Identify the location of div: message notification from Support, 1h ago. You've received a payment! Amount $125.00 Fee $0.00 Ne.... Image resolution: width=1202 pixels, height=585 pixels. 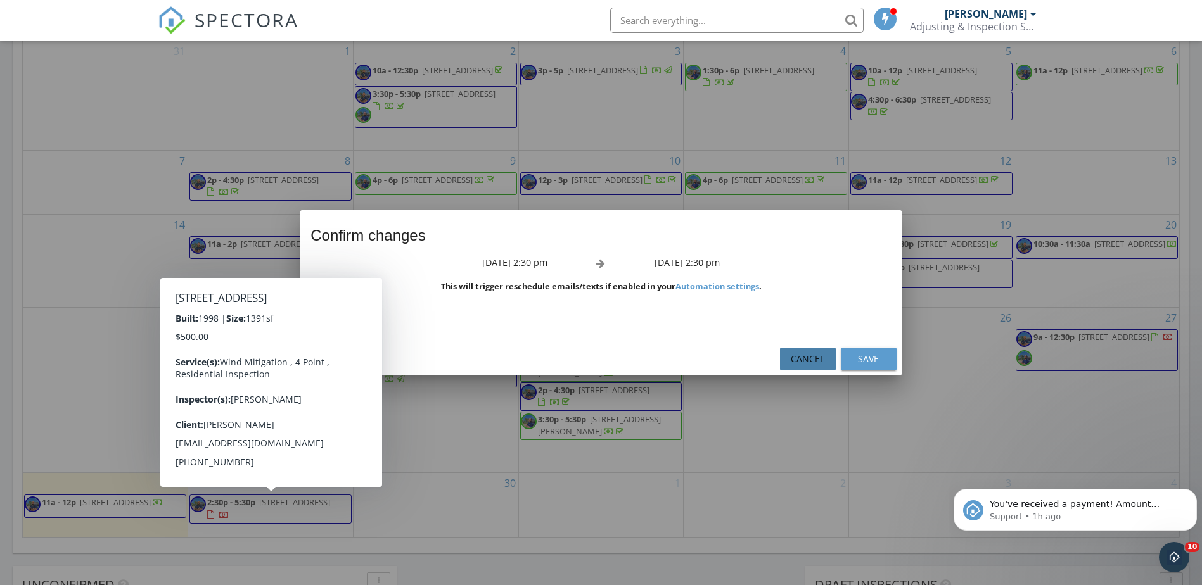
(127, 48).